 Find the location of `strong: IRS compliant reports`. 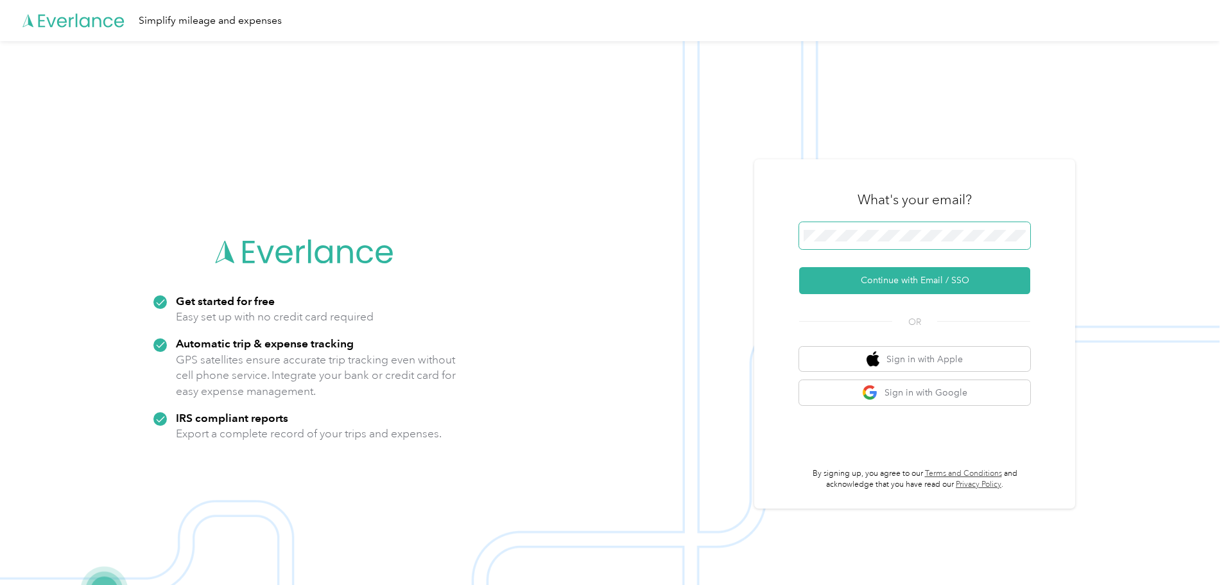

strong: IRS compliant reports is located at coordinates (232, 417).